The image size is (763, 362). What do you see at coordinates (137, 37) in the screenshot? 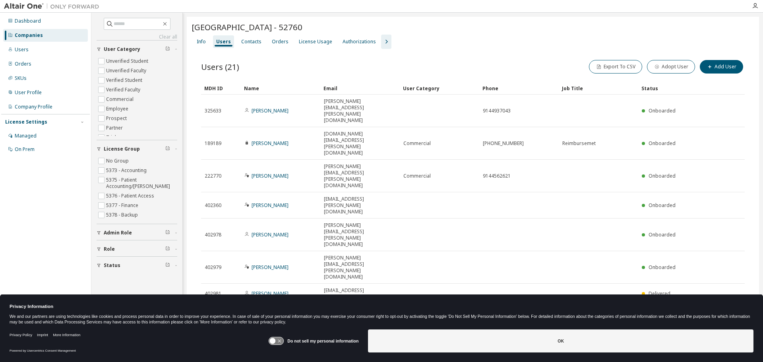
I see `a: Clear all` at bounding box center [137, 37].